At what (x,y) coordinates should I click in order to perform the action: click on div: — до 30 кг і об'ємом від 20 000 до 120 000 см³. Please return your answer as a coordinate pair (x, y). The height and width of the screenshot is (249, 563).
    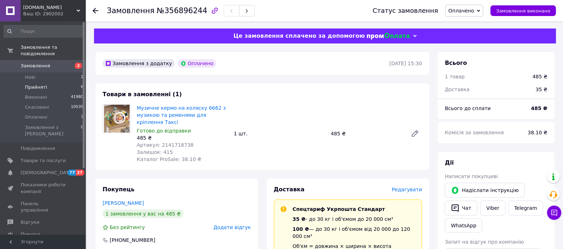
    Looking at the image, I should click on (354, 232).